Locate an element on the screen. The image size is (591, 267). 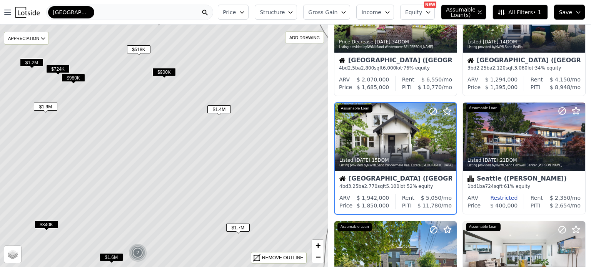
div: $518K is located at coordinates (139, 51).